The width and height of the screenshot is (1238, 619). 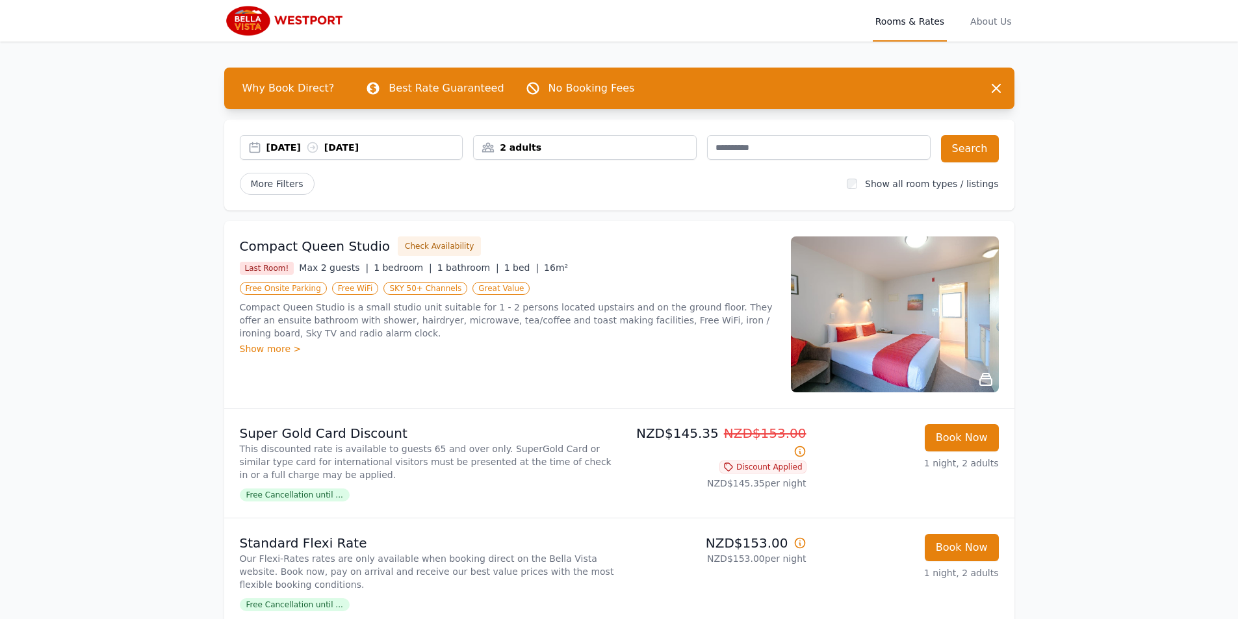 I want to click on p: Best Rate Guaranteed, so click(x=446, y=88).